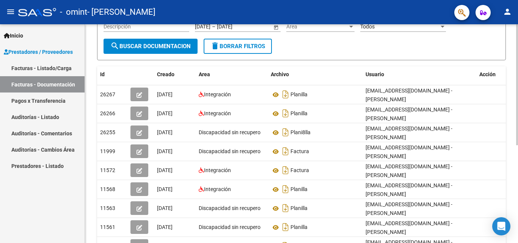  I want to click on span: Área, so click(317, 27).